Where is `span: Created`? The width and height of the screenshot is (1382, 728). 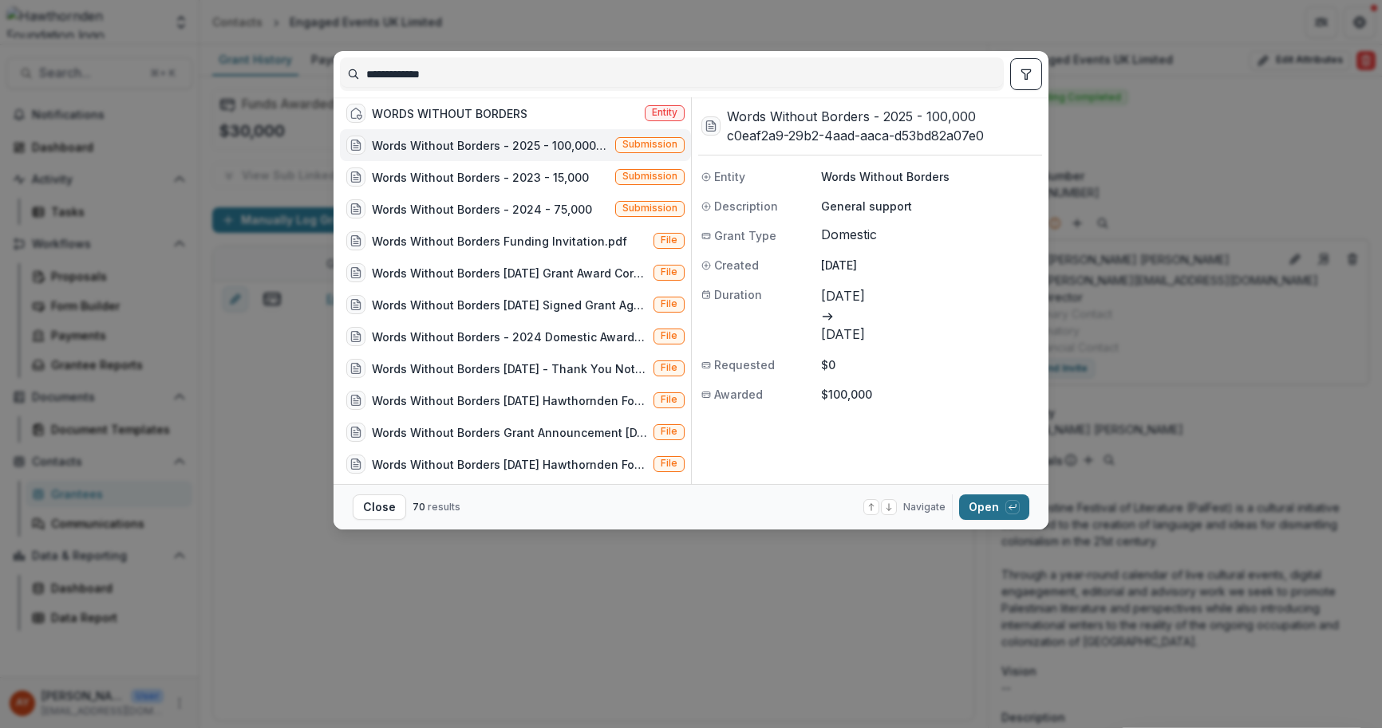
span: Created is located at coordinates (736, 265).